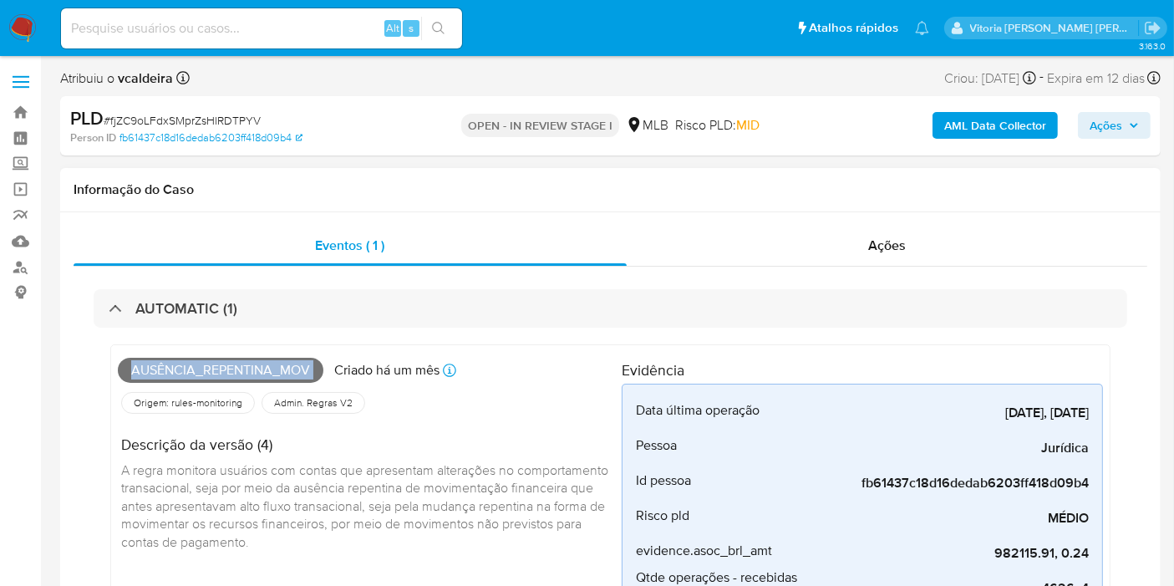  Describe the element at coordinates (1096, 79) in the screenshot. I see `span: Expira em 12 dias` at that location.